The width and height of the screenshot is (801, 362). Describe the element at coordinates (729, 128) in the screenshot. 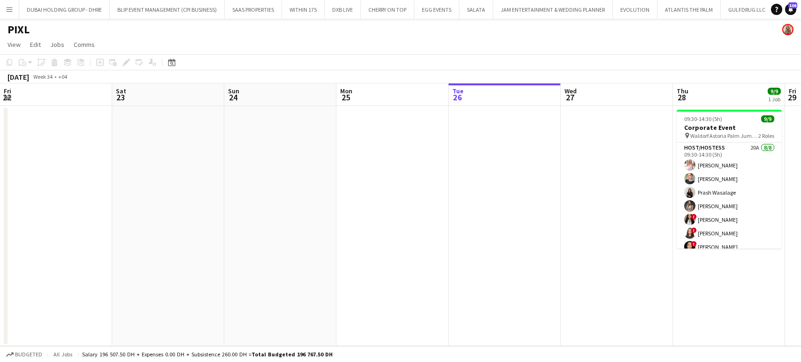

I see `h3: Corporate Event` at that location.